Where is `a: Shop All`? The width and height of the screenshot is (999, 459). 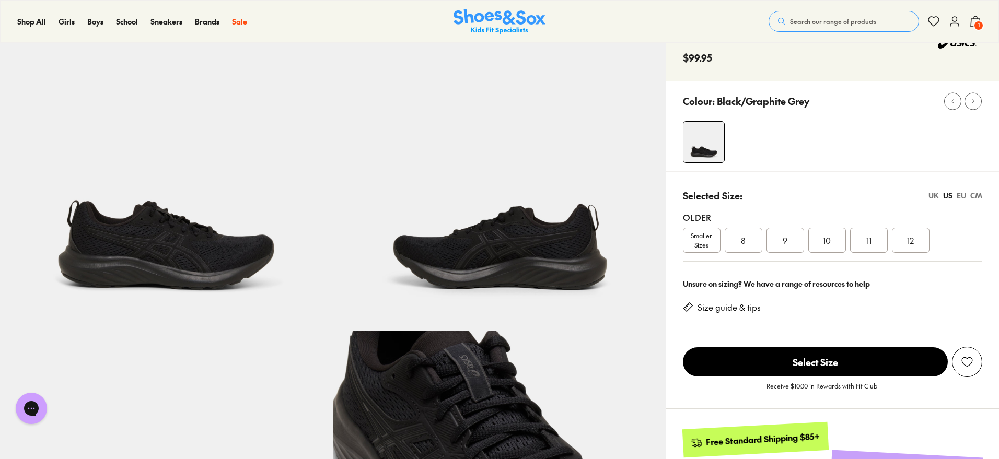 a: Shop All is located at coordinates (31, 21).